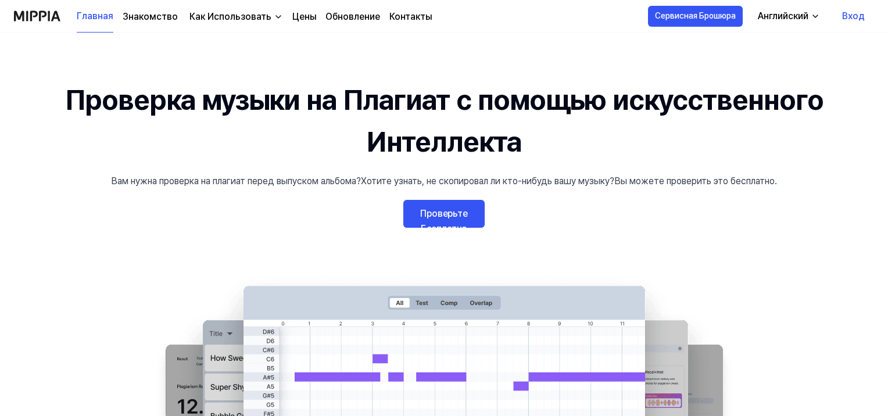 This screenshot has width=888, height=416. I want to click on ya-tr-span: Знакомство, so click(150, 16).